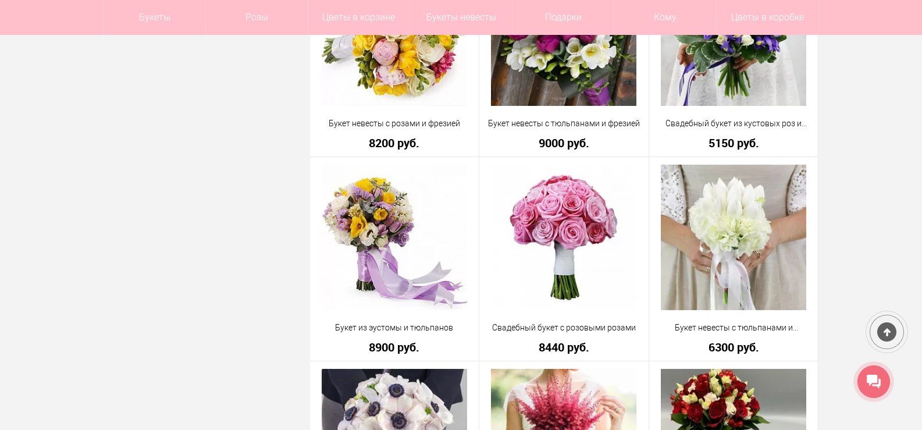 Image resolution: width=922 pixels, height=430 pixels. What do you see at coordinates (563, 123) in the screenshot?
I see `span: Букет невесты с тюльпанами и фрезией` at bounding box center [563, 123].